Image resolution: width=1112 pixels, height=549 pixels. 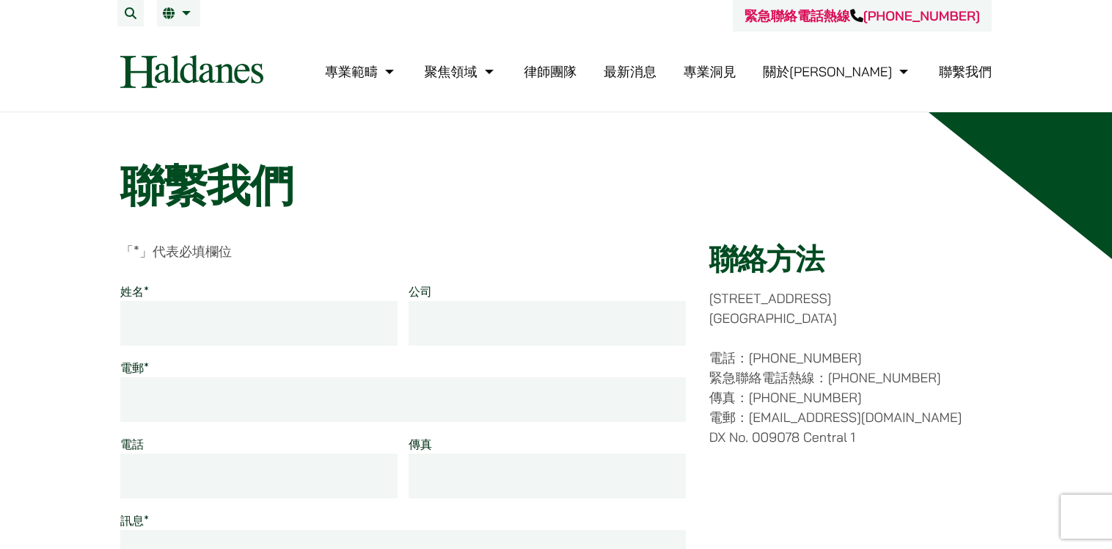 I want to click on label: 姓名, so click(x=134, y=291).